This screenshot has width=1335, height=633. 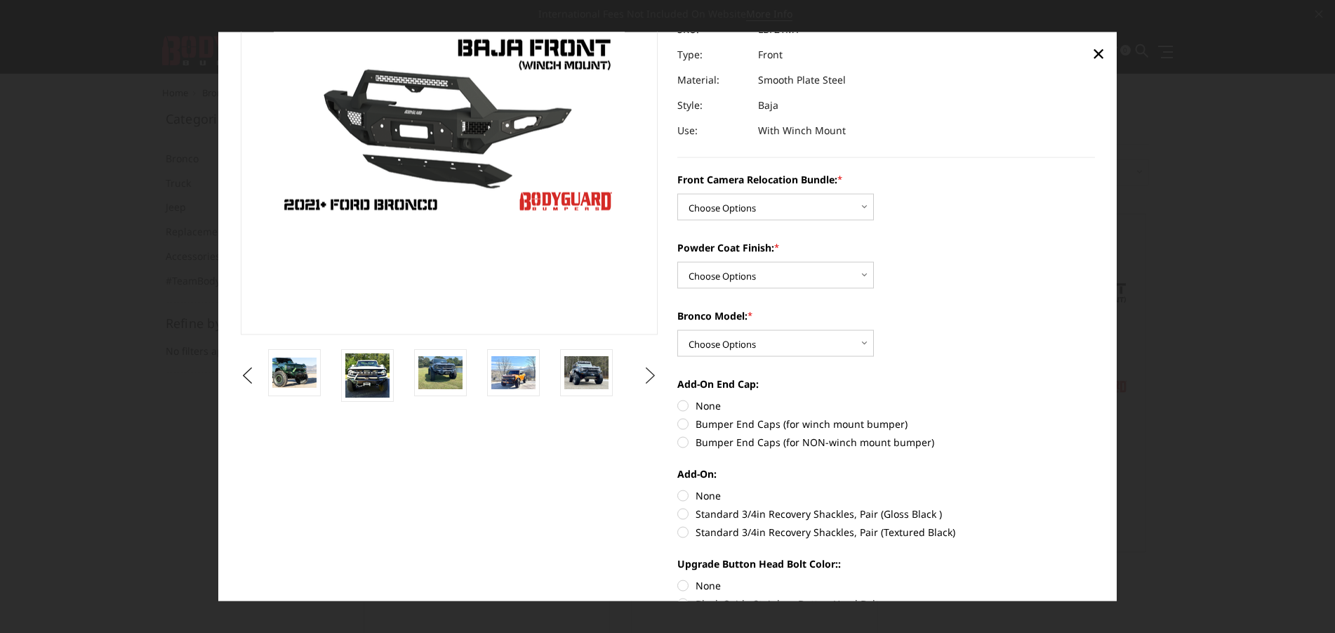 I want to click on dd: Front, so click(x=770, y=54).